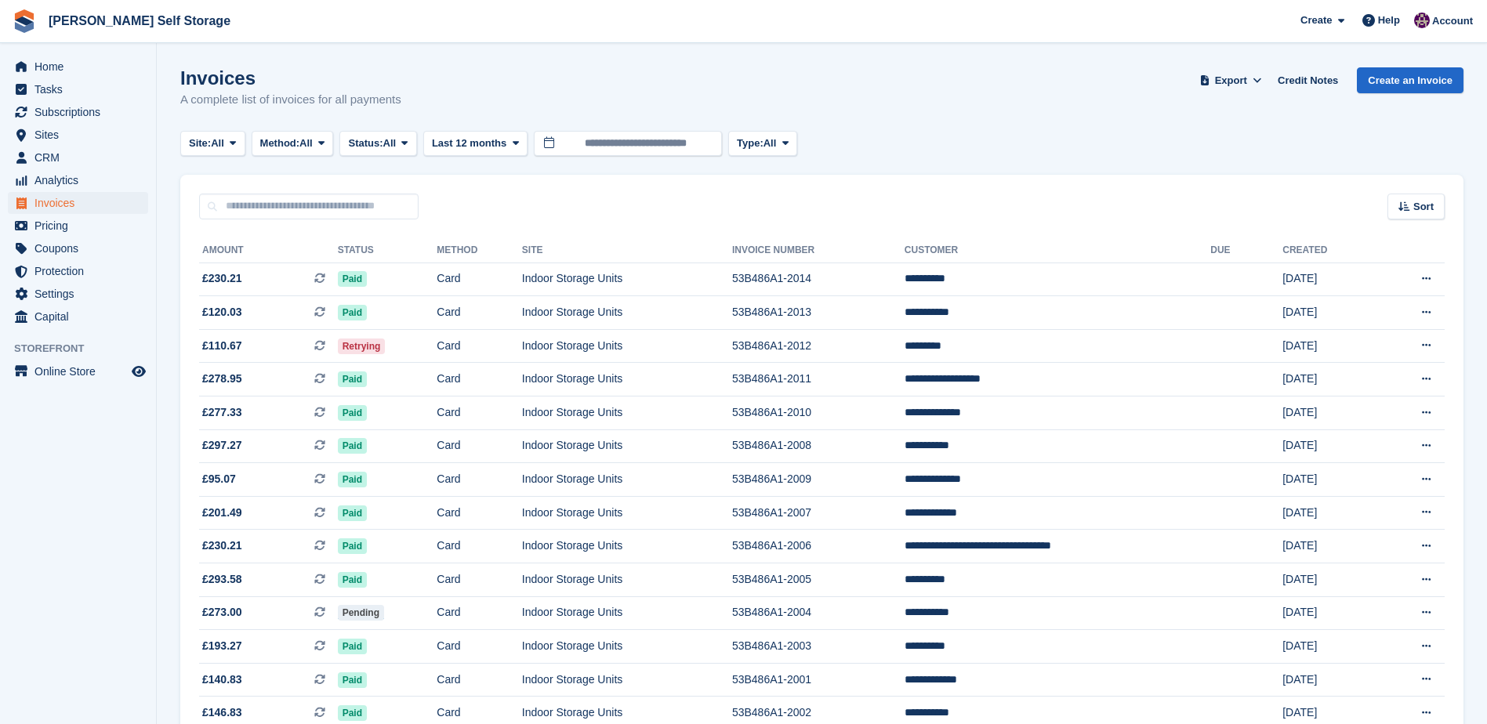 The width and height of the screenshot is (1487, 724). Describe the element at coordinates (222, 579) in the screenshot. I see `span: £293.58` at that location.